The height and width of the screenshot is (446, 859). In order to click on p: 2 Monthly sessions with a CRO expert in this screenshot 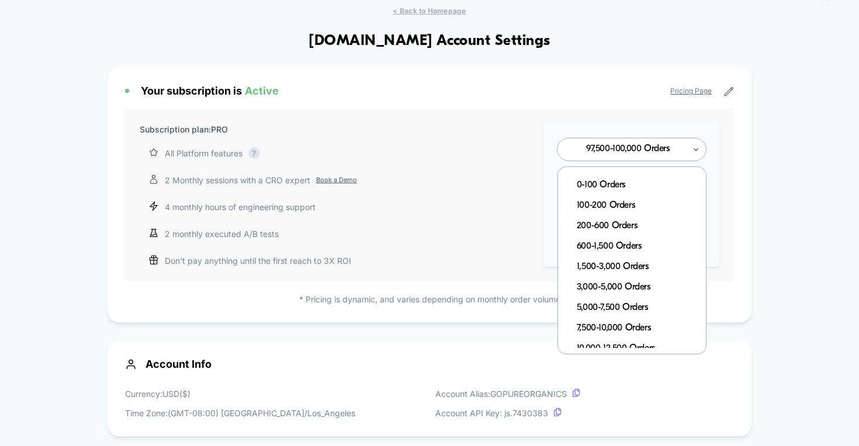, I will do `click(261, 180)`.